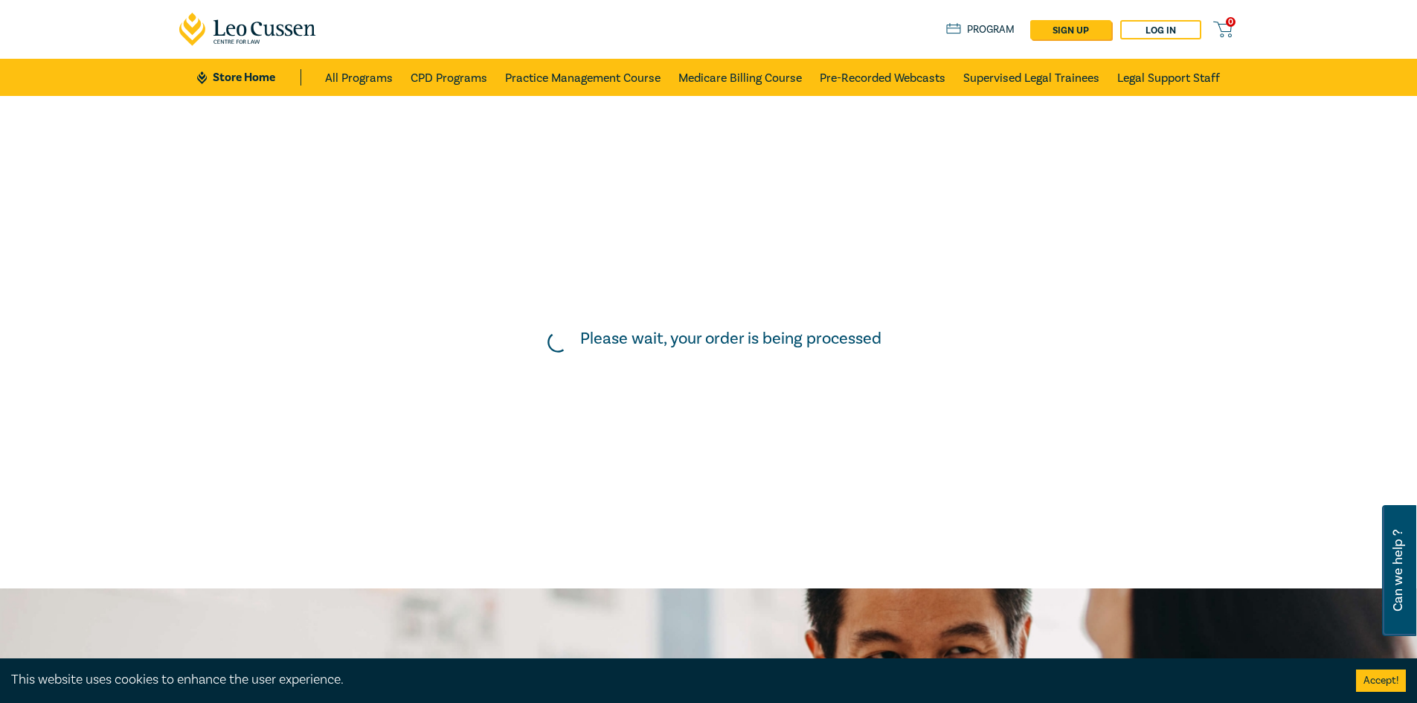 This screenshot has height=703, width=1417. What do you see at coordinates (672, 680) in the screenshot?
I see `div: This website uses cookies to enhance the user experience.` at bounding box center [672, 680].